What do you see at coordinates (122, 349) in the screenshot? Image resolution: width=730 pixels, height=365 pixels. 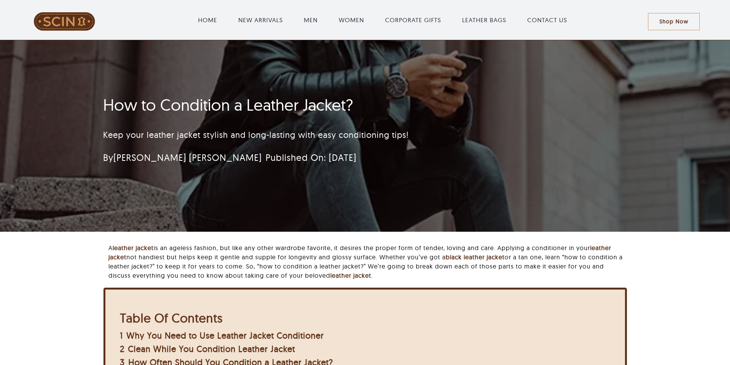 I see `span: 2` at bounding box center [122, 349].